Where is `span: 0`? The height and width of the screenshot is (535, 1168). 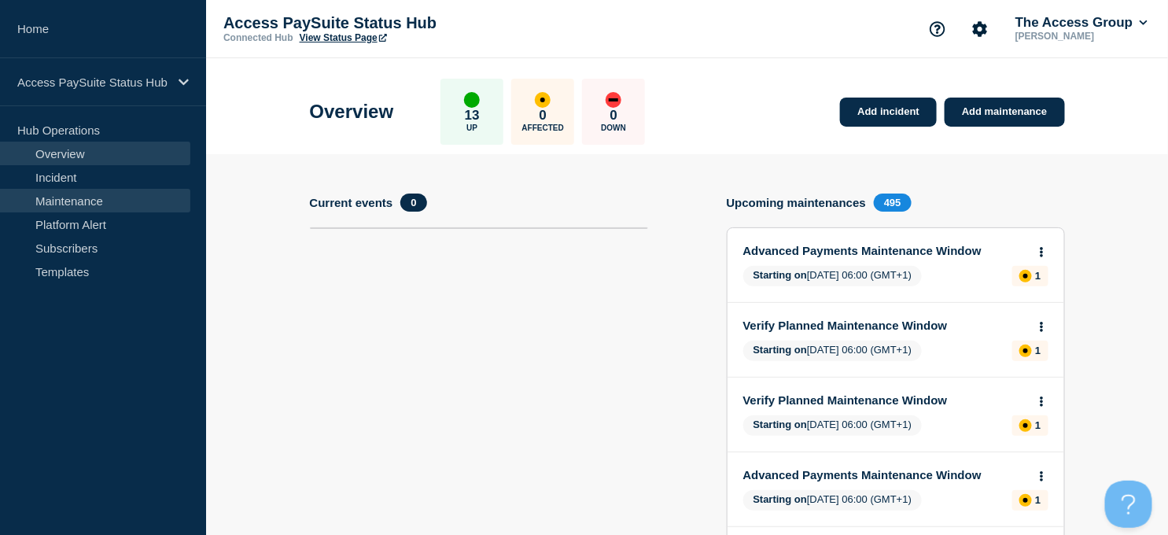 span: 0 is located at coordinates (413, 202).